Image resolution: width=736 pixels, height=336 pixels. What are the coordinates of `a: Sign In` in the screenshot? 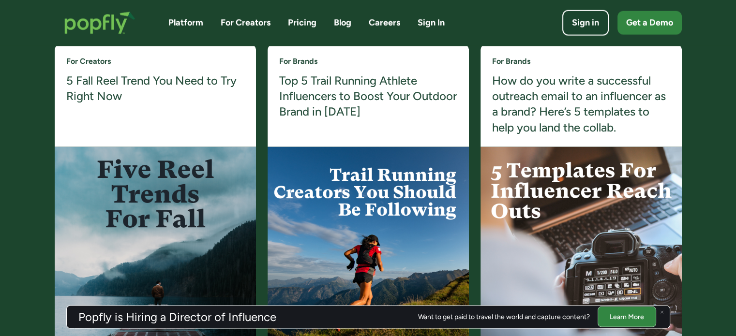 It's located at (431, 23).